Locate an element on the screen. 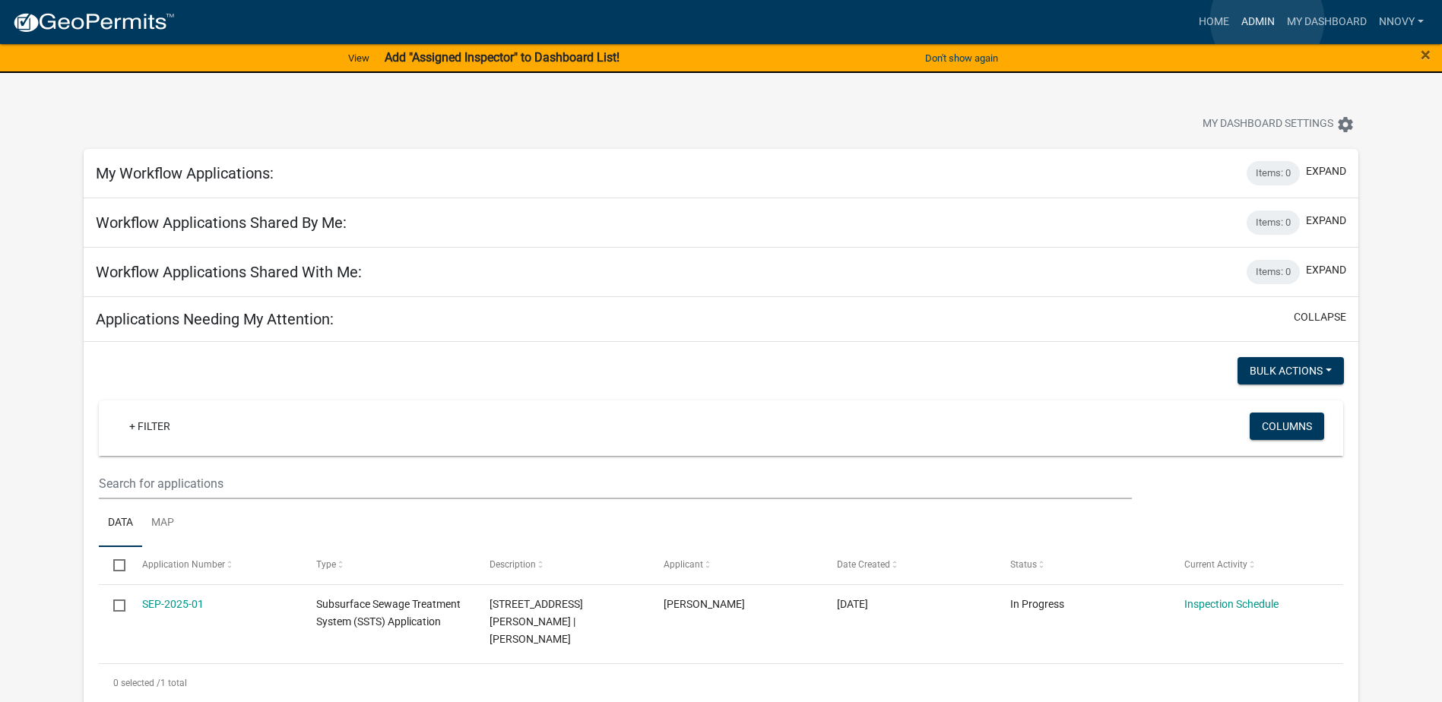 The image size is (1442, 702). span: My Dashboard Settings is located at coordinates (1268, 125).